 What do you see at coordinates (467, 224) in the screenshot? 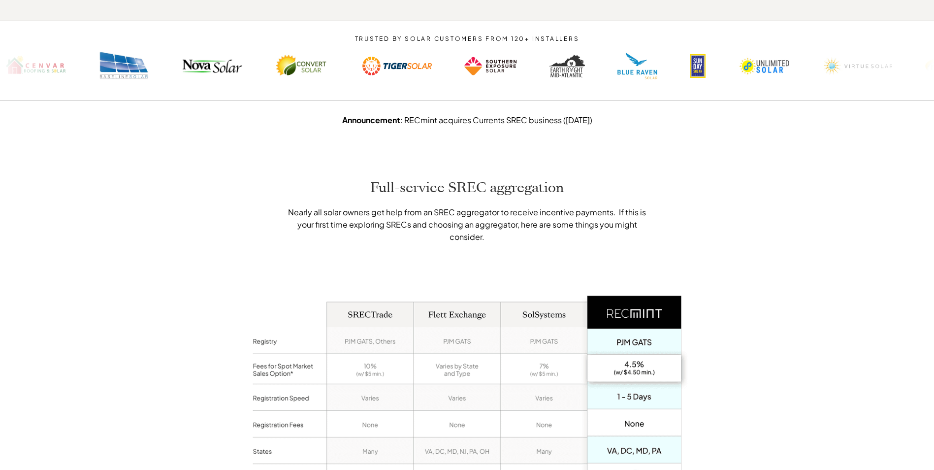
I see `p: Nearly all solar owners get help from an SREC aggregator to receive incentive payments. If this i...` at bounding box center [467, 224].